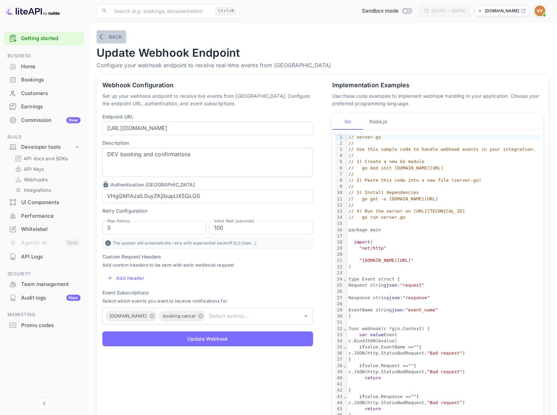  What do you see at coordinates (380, 11) in the screenshot?
I see `span: Sandbox mode` at bounding box center [380, 11].